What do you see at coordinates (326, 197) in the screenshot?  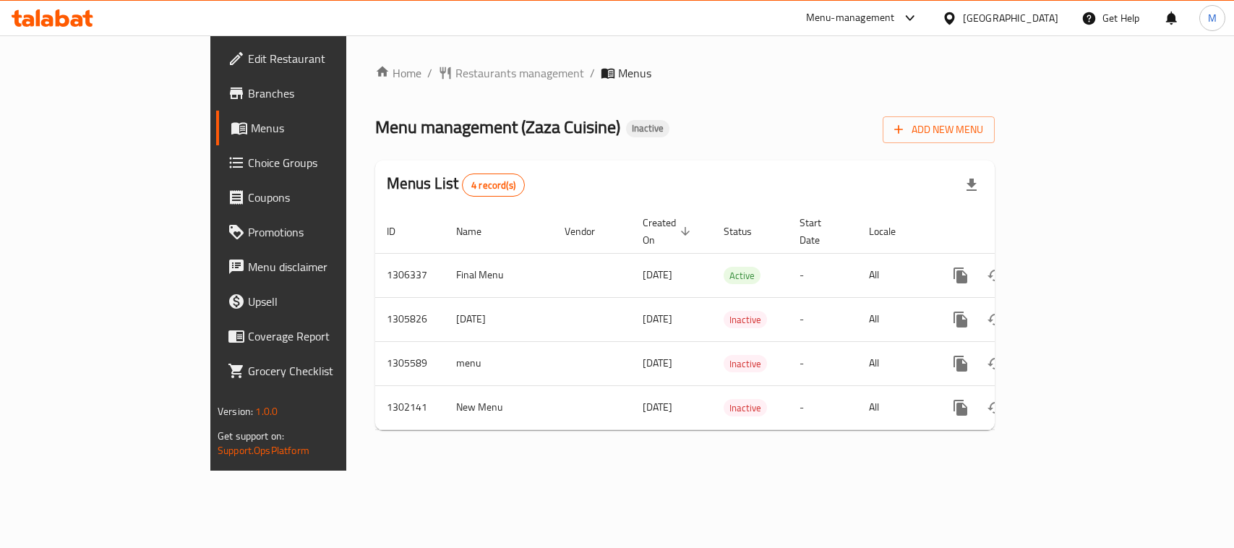 I see `span: Coupons` at bounding box center [326, 197].